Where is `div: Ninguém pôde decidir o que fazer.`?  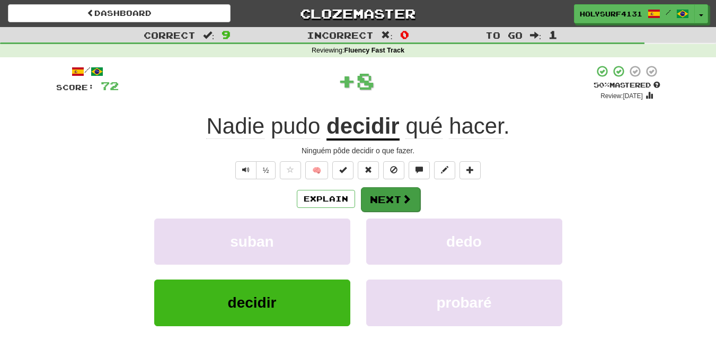
div: Ninguém pôde decidir o que fazer. is located at coordinates (358, 151).